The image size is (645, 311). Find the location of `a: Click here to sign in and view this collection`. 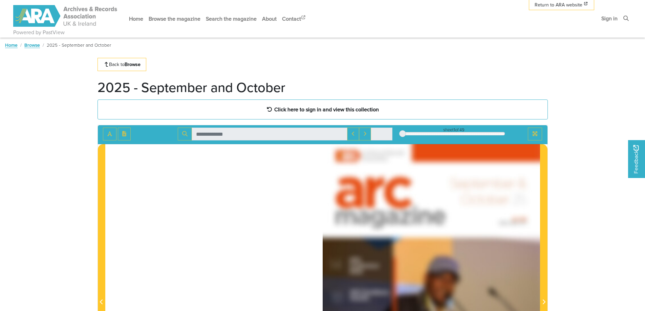

a: Click here to sign in and view this collection is located at coordinates (323, 109).